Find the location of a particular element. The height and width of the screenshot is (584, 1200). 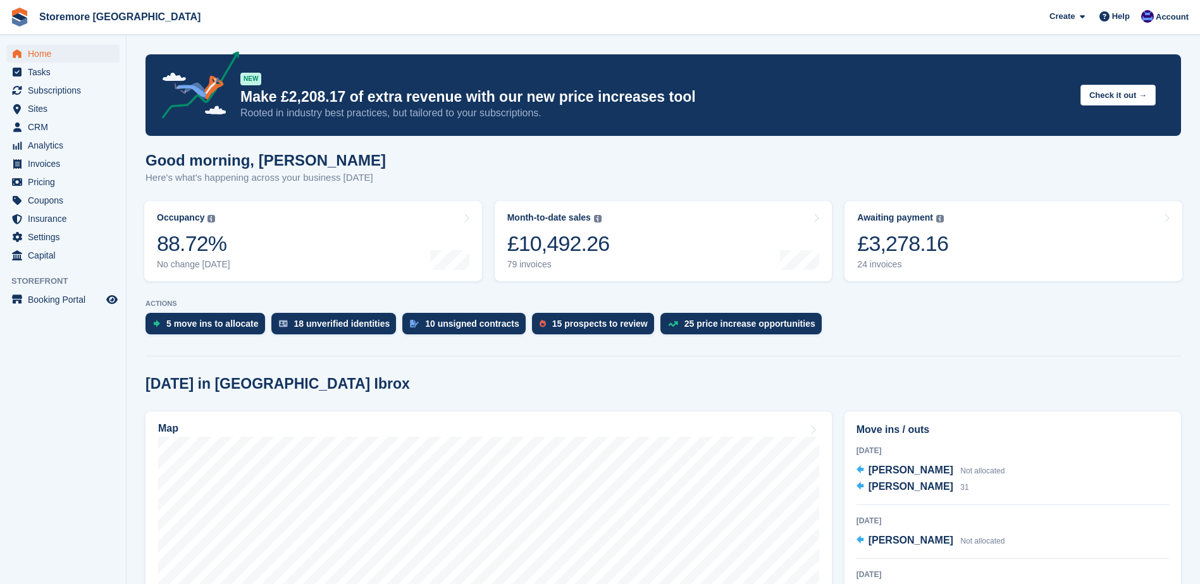

span: Settings is located at coordinates (66, 237).